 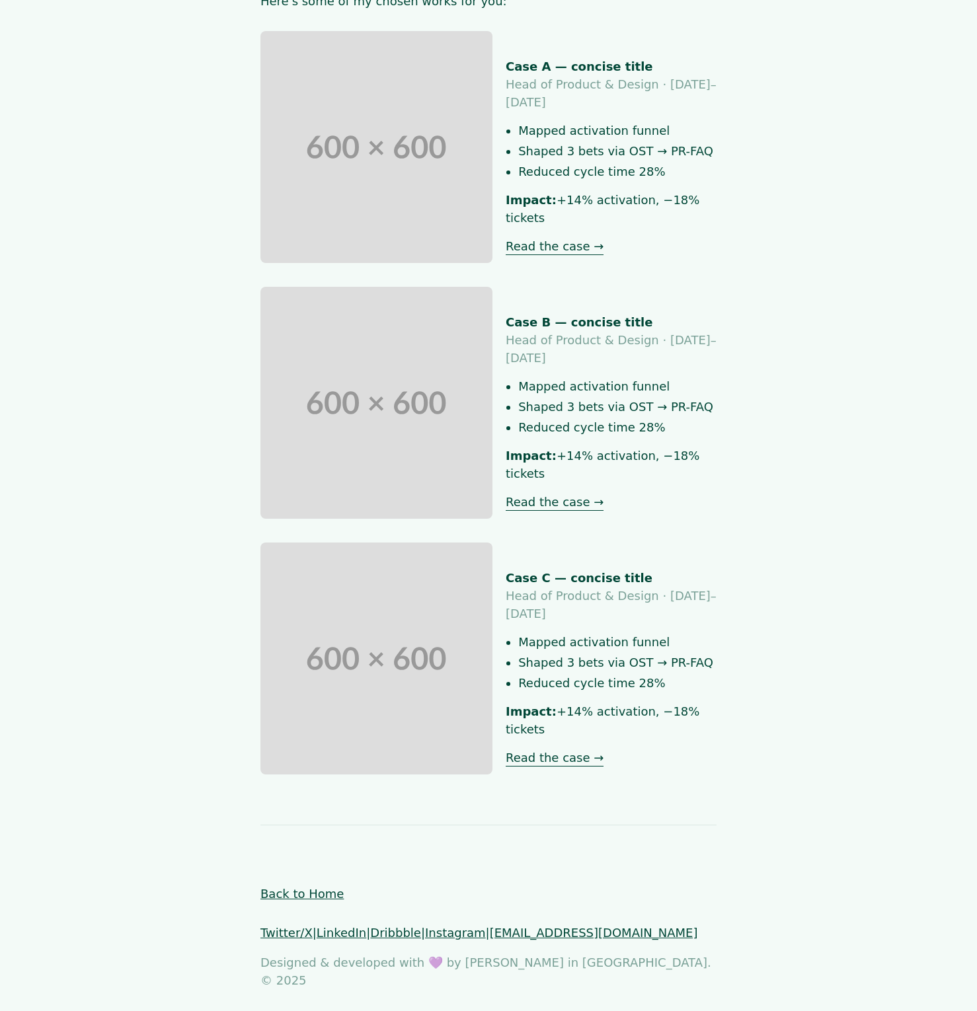 I want to click on a: Instagram, so click(x=455, y=932).